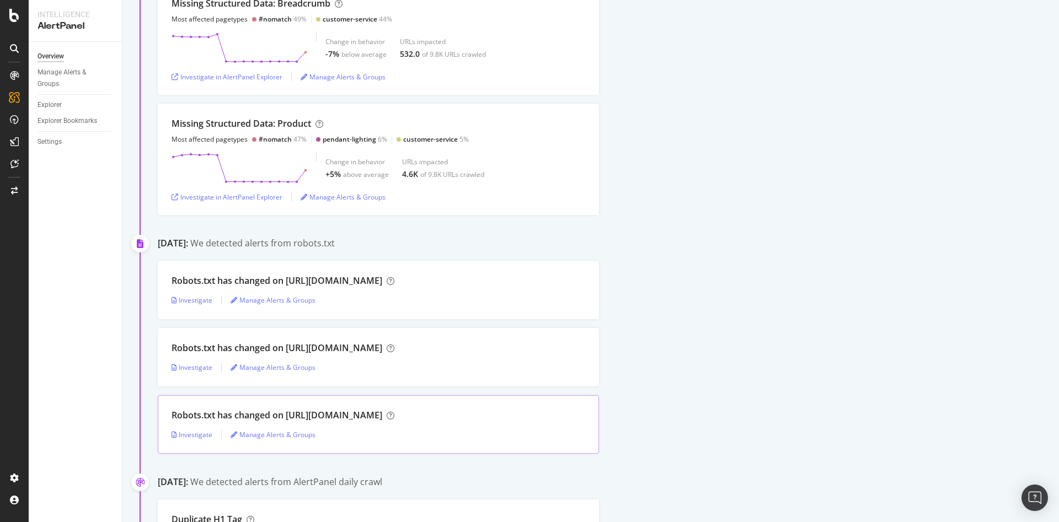  I want to click on a: Explorer, so click(76, 105).